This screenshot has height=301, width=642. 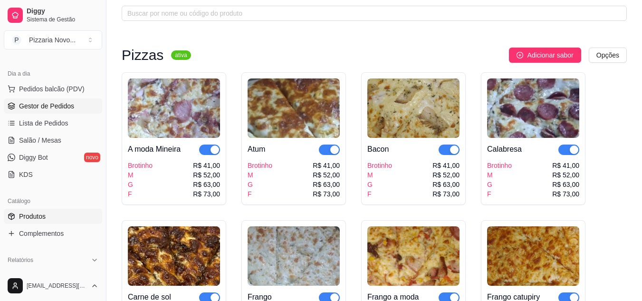 What do you see at coordinates (52, 40) in the screenshot?
I see `div: Pizzaria Novo ...` at bounding box center [52, 40].